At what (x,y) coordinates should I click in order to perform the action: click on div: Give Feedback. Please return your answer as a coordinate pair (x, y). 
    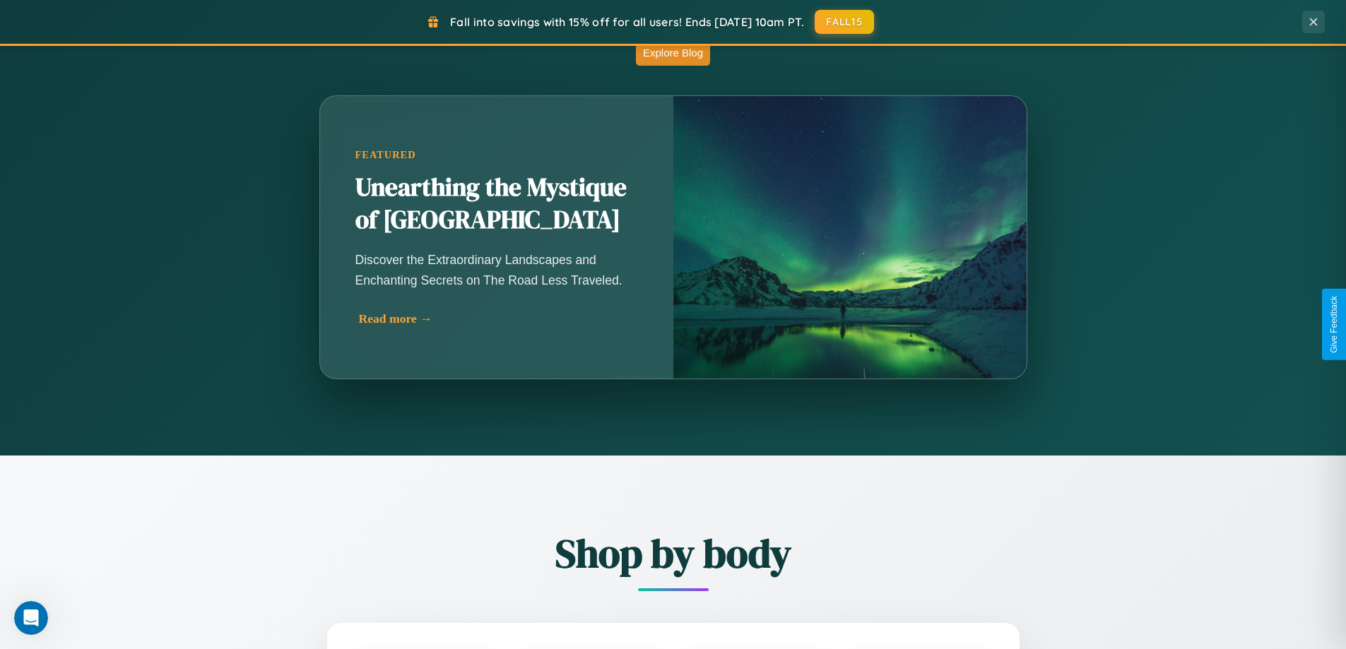
    Looking at the image, I should click on (1334, 324).